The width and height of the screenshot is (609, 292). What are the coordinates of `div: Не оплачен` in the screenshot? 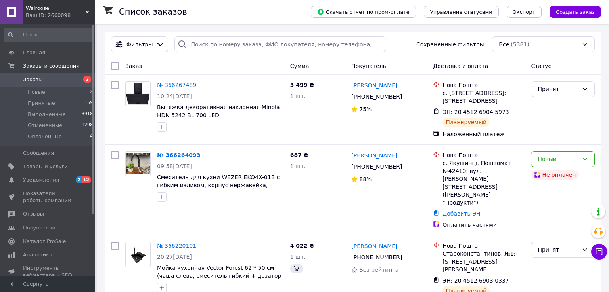 It's located at (554, 175).